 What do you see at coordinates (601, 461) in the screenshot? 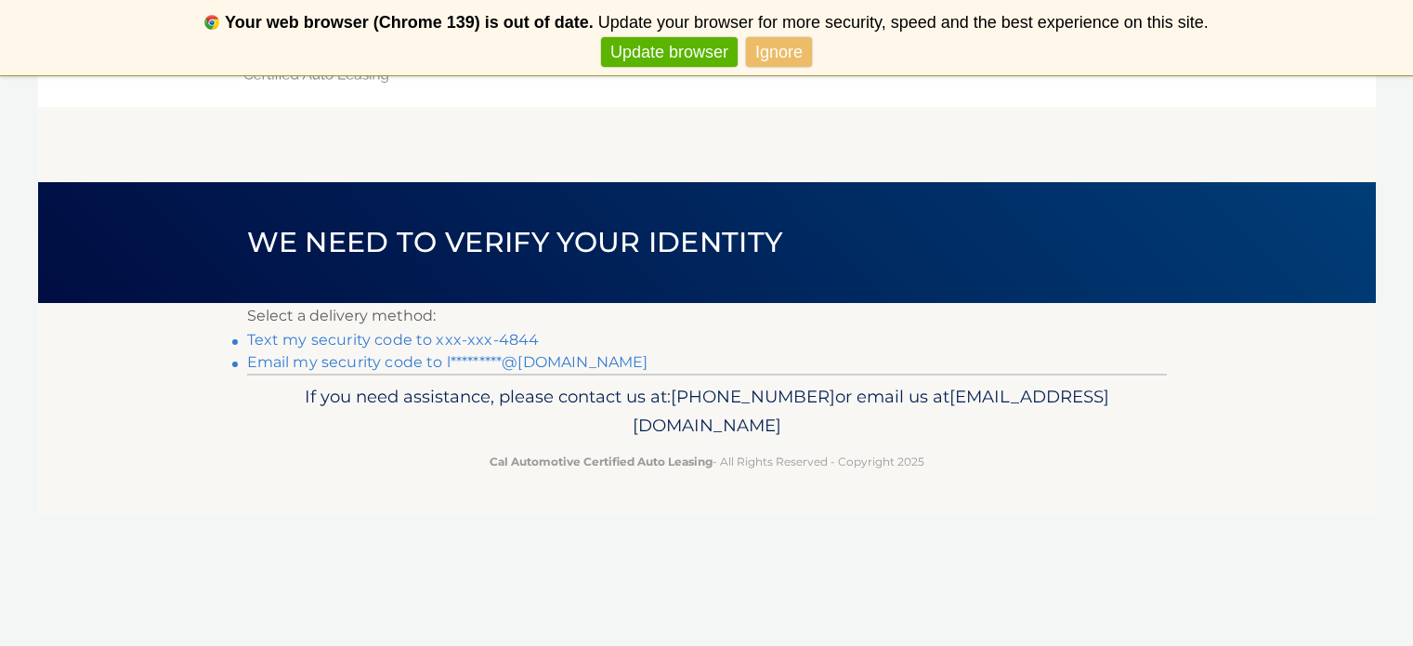
I see `strong: Cal Automotive Certified Auto Leasing` at bounding box center [601, 461].